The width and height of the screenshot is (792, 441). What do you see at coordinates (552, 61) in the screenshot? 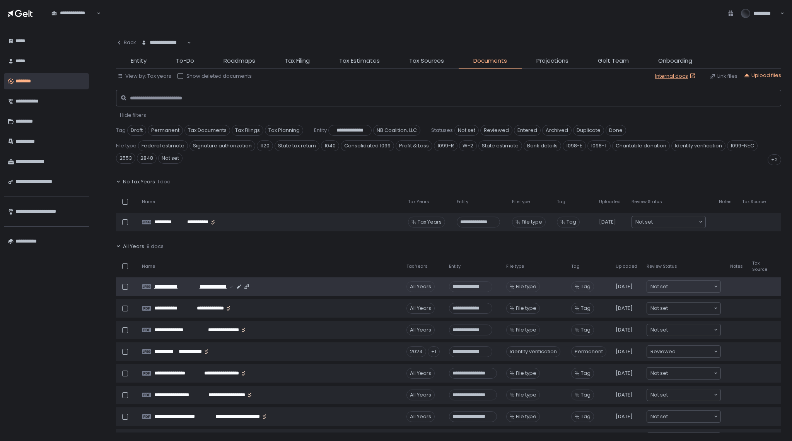
I see `span: Projections` at bounding box center [552, 61].